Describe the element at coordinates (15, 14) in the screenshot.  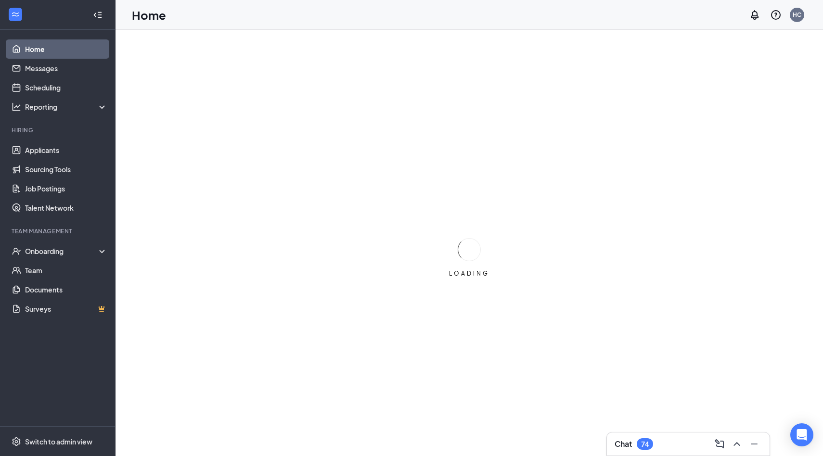
I see `svg: WorkstreamLogo` at that location.